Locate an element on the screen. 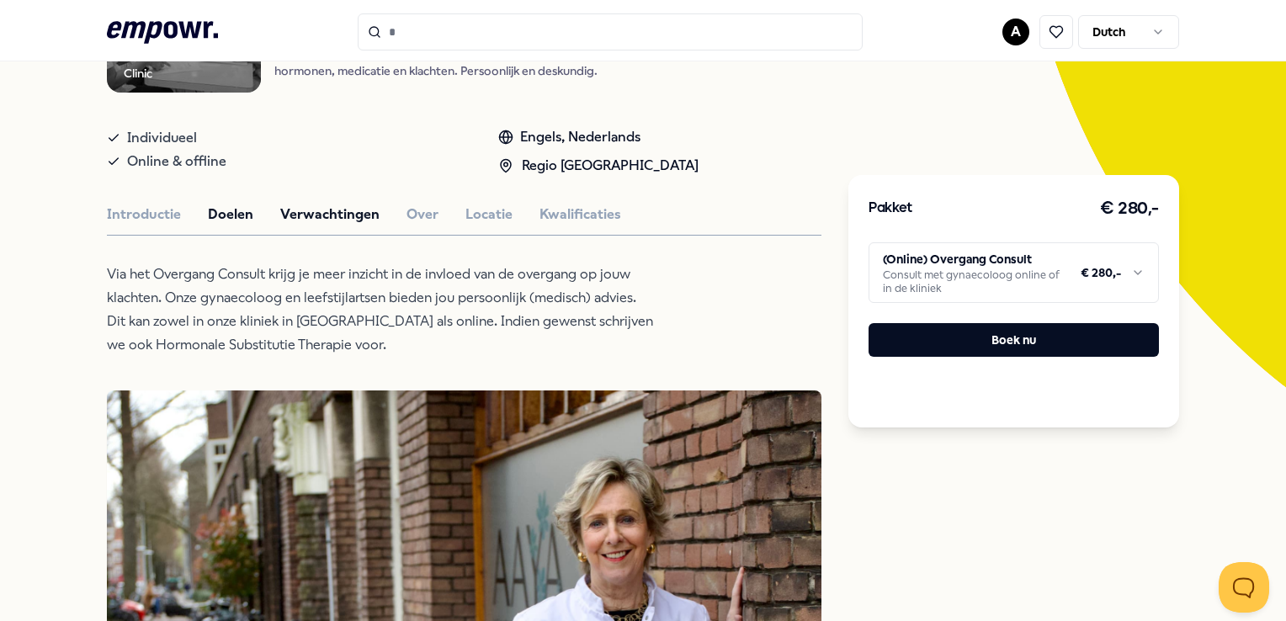  h3: Pakket is located at coordinates (890, 209).